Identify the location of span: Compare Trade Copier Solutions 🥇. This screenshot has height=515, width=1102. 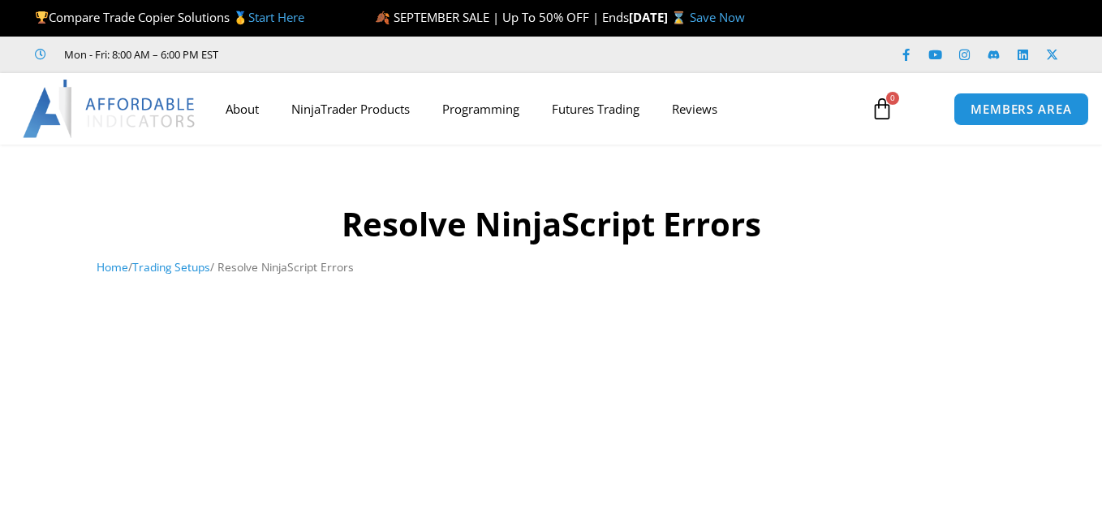
(170, 17).